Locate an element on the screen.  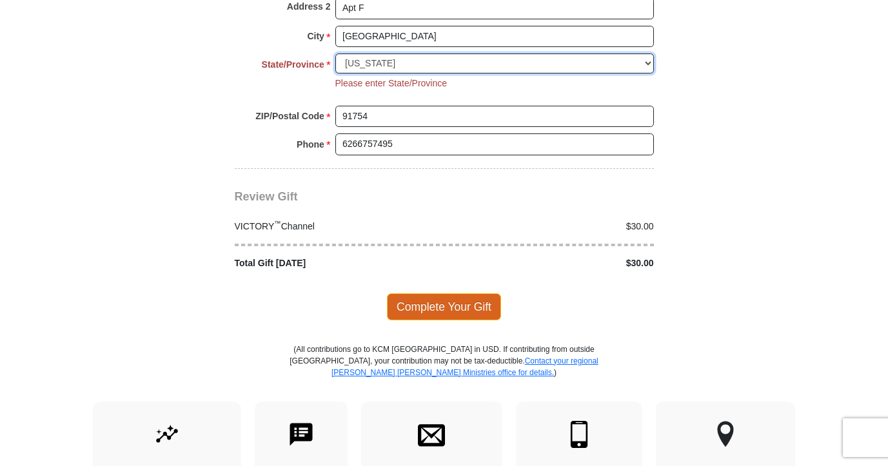
span: Review Gift is located at coordinates (266, 197).